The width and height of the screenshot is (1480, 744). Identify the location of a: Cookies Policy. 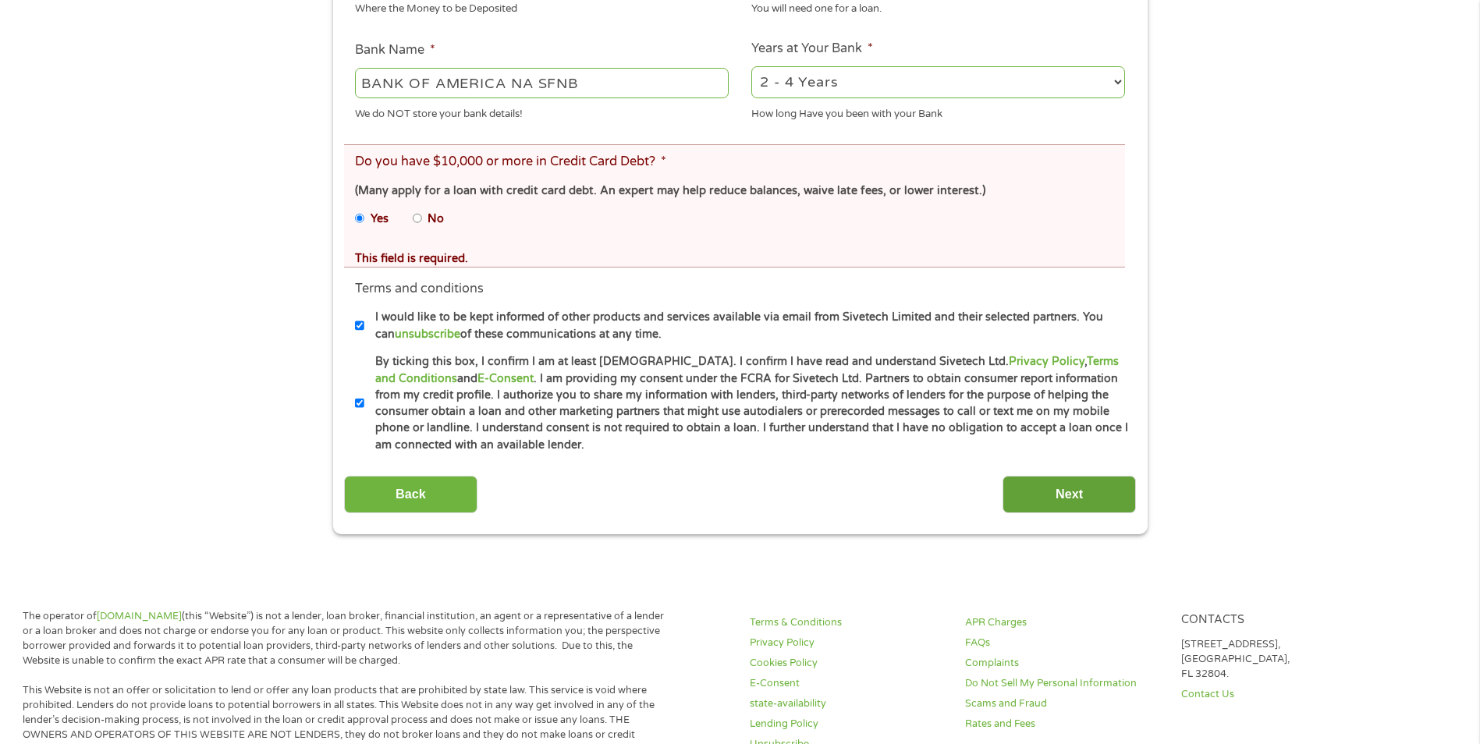
(848, 663).